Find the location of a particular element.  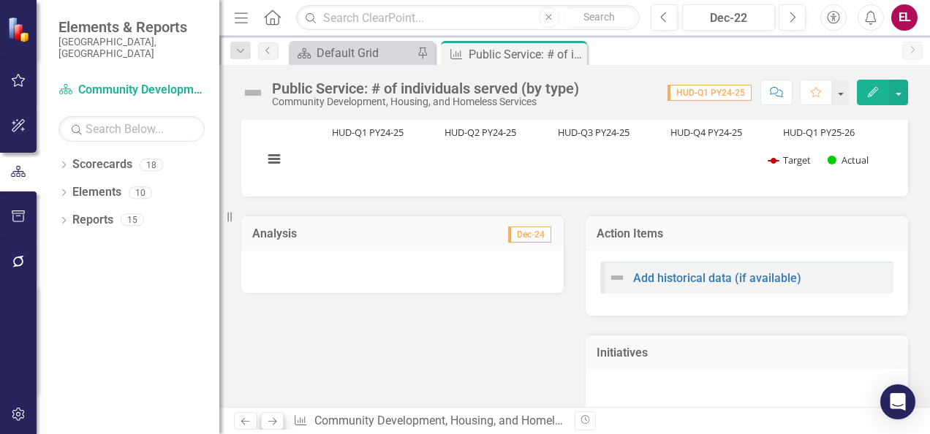

button: View chart menu, Chart is located at coordinates (274, 159).